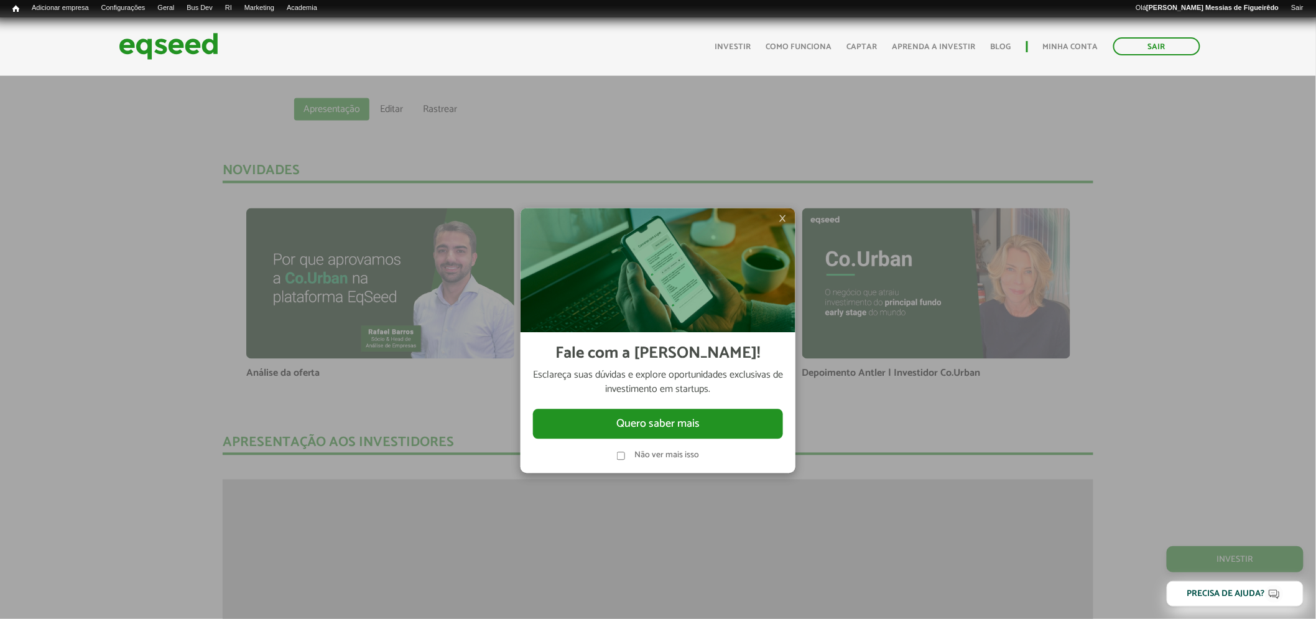  What do you see at coordinates (658, 270) in the screenshot?
I see `img: Imagem celular` at bounding box center [658, 270].